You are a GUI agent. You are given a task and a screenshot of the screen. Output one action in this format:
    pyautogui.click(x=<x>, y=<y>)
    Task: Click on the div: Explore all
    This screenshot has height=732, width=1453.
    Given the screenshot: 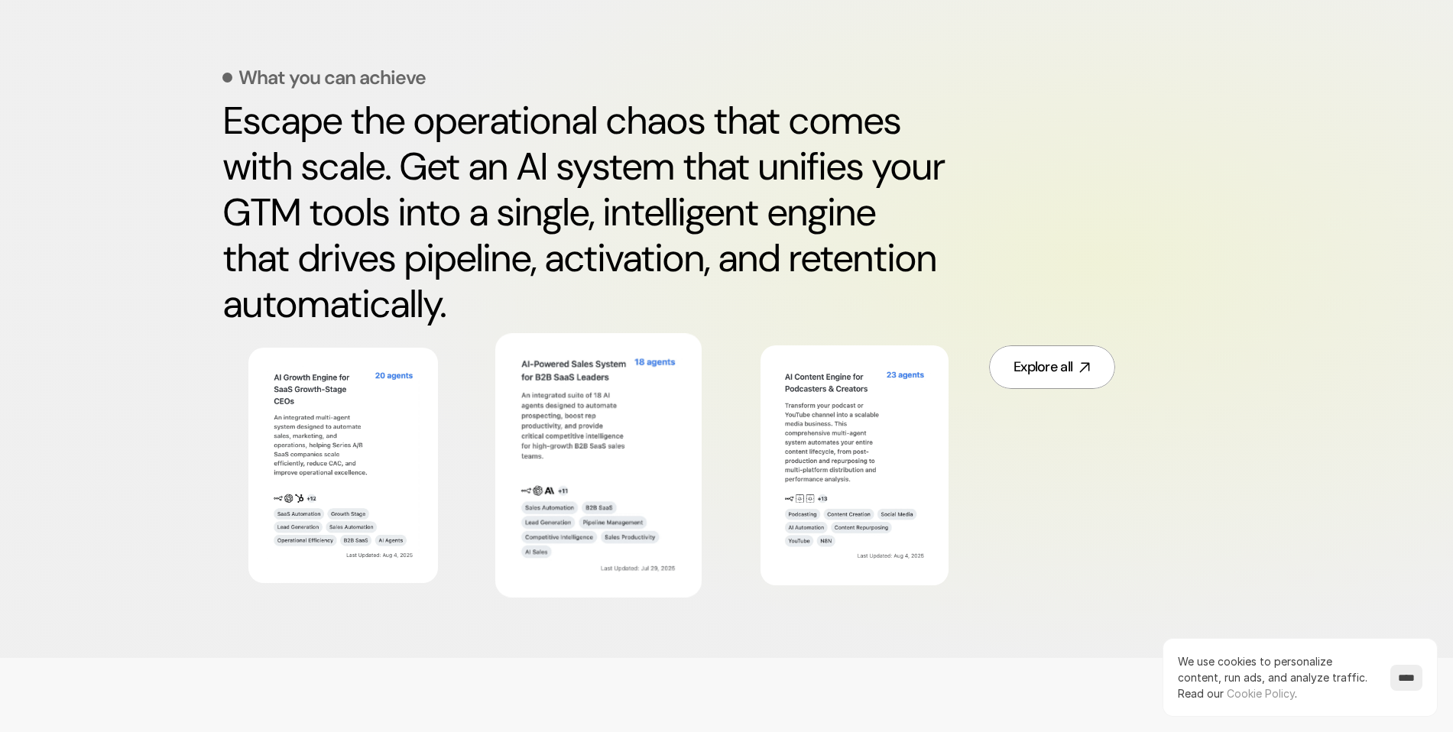 What is the action you would take?
    pyautogui.click(x=1043, y=367)
    